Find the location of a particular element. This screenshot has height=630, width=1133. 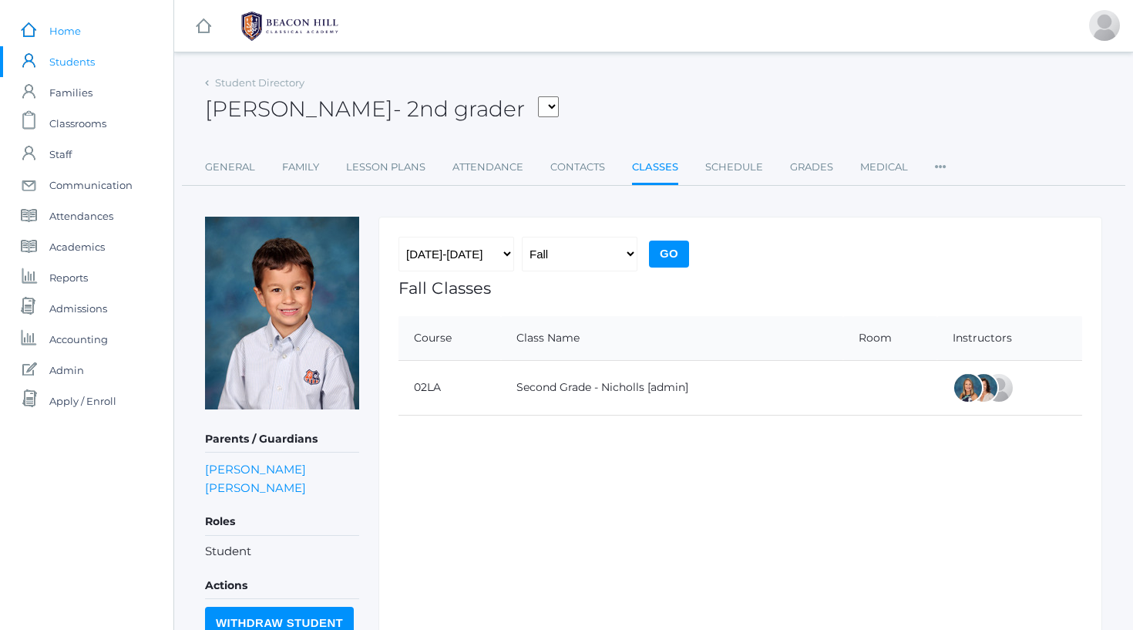

h1: Fall Classes is located at coordinates (740, 287).